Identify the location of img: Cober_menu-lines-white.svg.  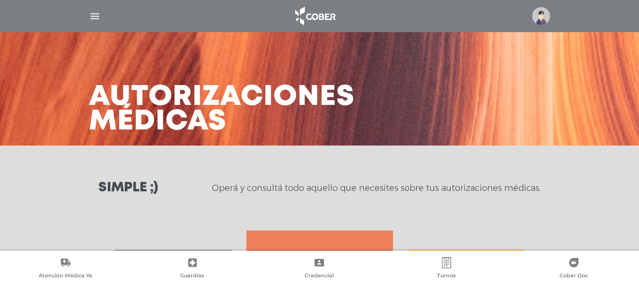
(95, 16).